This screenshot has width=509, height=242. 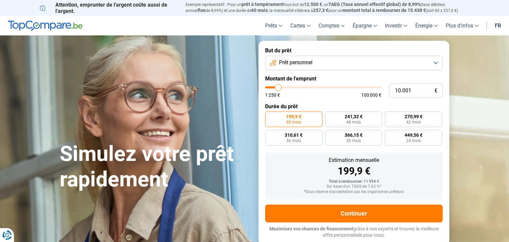 What do you see at coordinates (262, 4) in the screenshot?
I see `span: prêt à tempérament` at bounding box center [262, 4].